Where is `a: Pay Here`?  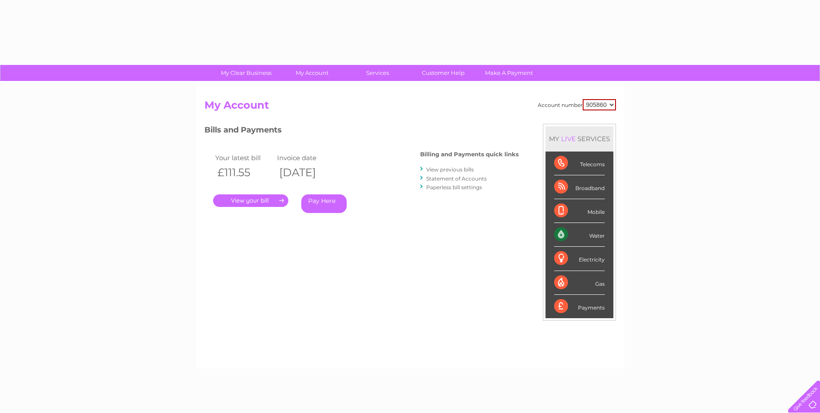
a: Pay Here is located at coordinates (324, 203).